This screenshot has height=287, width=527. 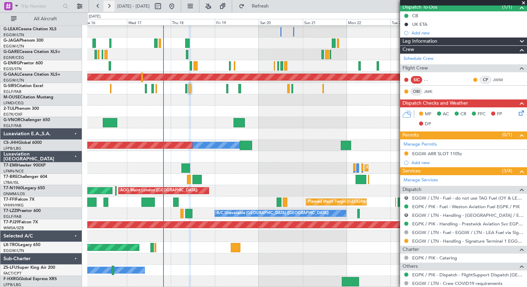 I want to click on span: CS-JHH, so click(x=11, y=143).